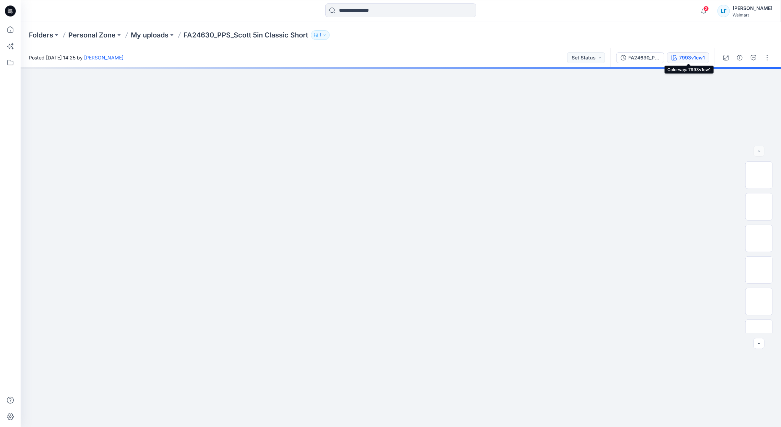 The image size is (781, 427). Describe the element at coordinates (92, 35) in the screenshot. I see `p: Personal Zone` at that location.